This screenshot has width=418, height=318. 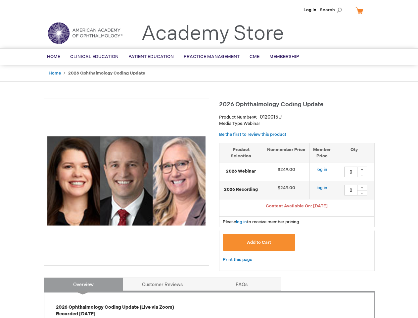 I want to click on strong: 2026 Webinar, so click(x=241, y=171).